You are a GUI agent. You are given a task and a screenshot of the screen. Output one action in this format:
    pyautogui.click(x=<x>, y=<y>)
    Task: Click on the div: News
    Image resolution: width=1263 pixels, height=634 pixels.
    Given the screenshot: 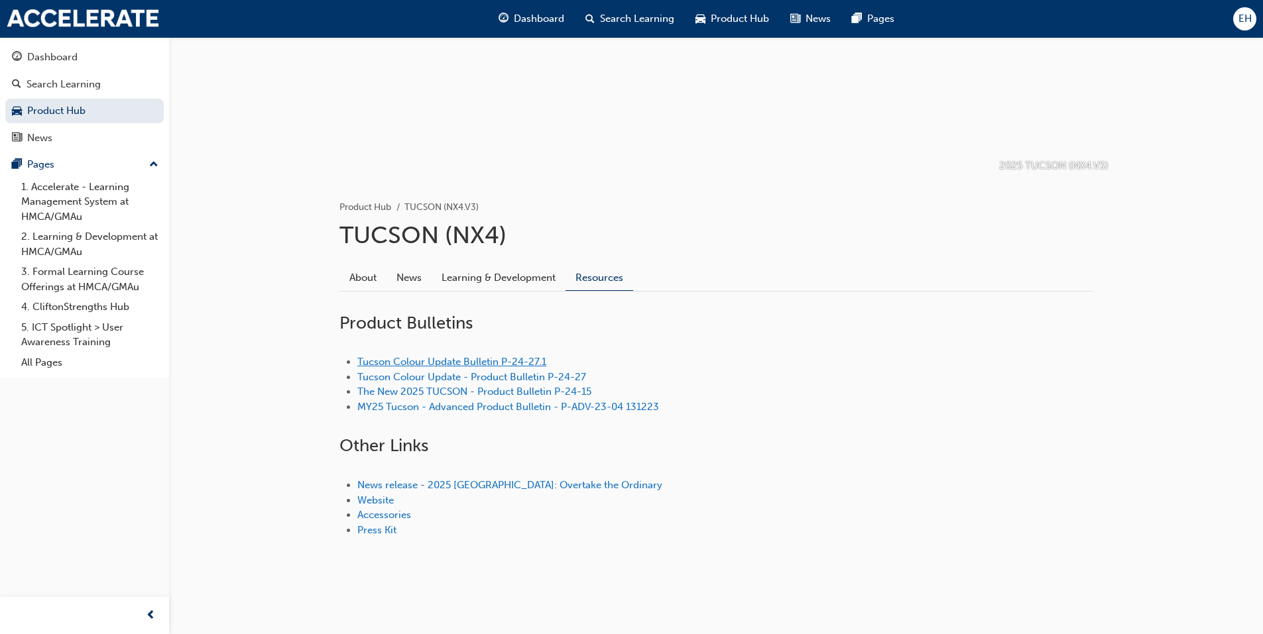 What is the action you would take?
    pyautogui.click(x=40, y=138)
    